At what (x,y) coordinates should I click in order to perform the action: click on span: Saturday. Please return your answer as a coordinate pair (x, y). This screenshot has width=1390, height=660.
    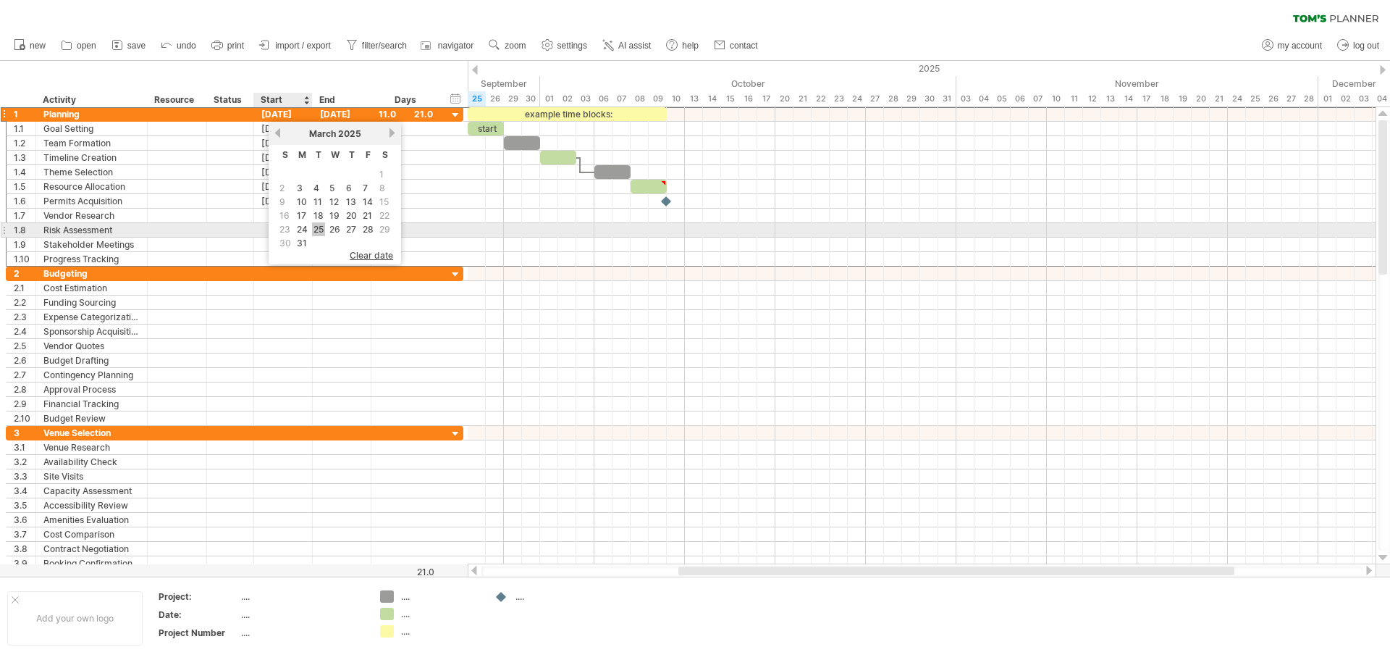
    Looking at the image, I should click on (385, 154).